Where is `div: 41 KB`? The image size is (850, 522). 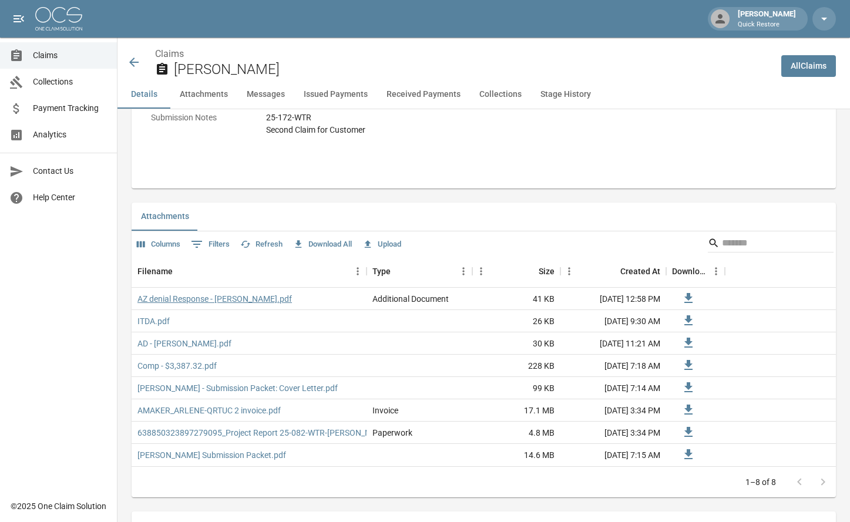
div: 41 KB is located at coordinates (516, 299).